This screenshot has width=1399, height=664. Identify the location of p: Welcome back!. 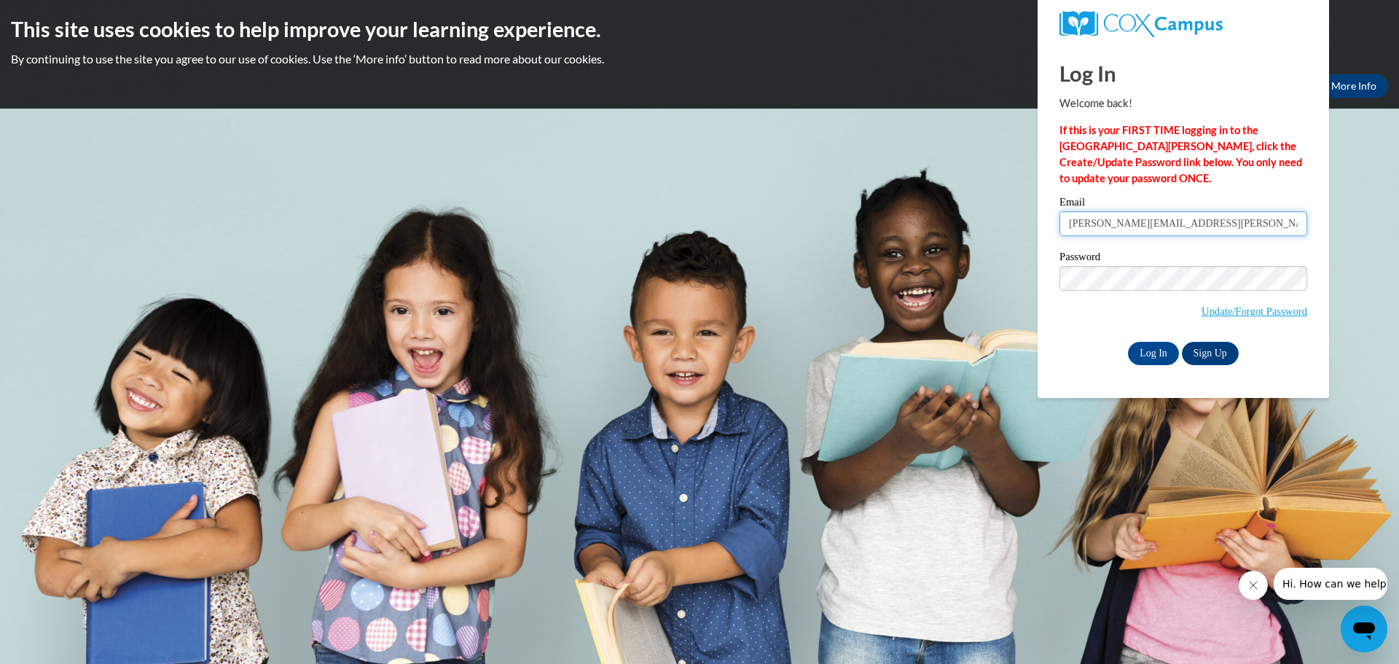
(1184, 103).